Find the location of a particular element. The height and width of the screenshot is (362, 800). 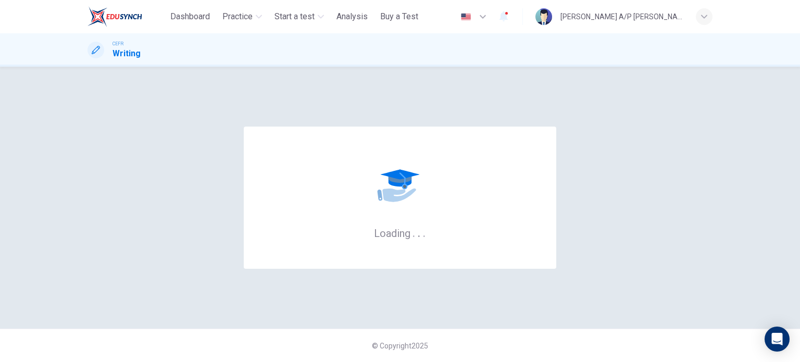

button: Start a test is located at coordinates (299, 17).